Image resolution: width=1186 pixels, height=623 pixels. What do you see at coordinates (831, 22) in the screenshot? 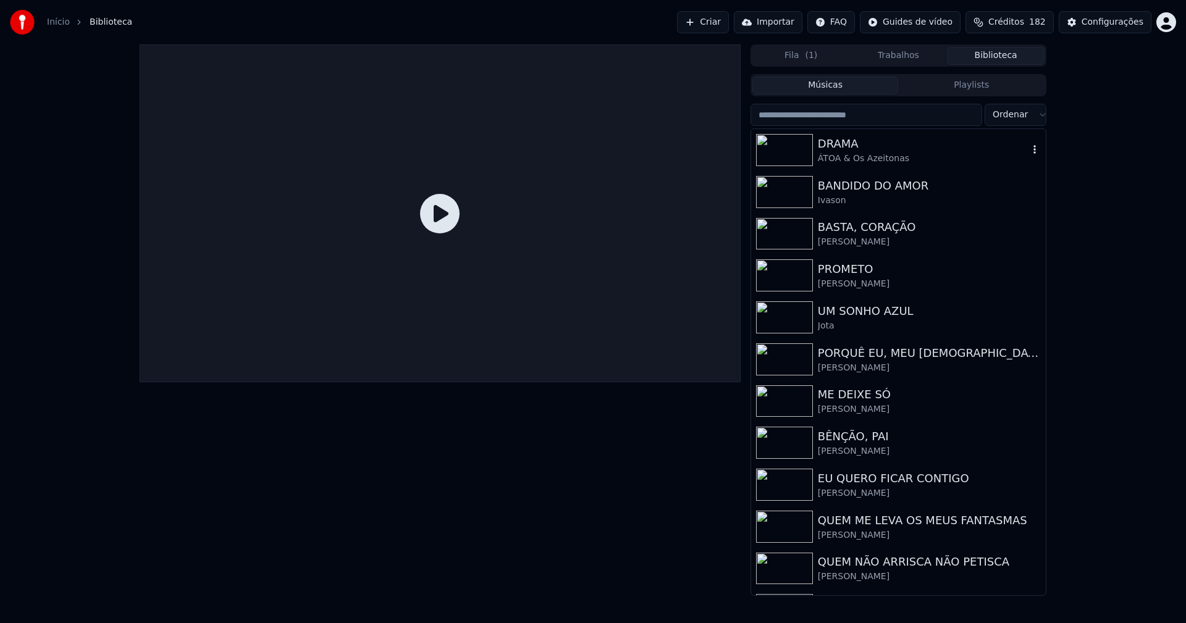
I see `button: FAQ` at bounding box center [831, 22].